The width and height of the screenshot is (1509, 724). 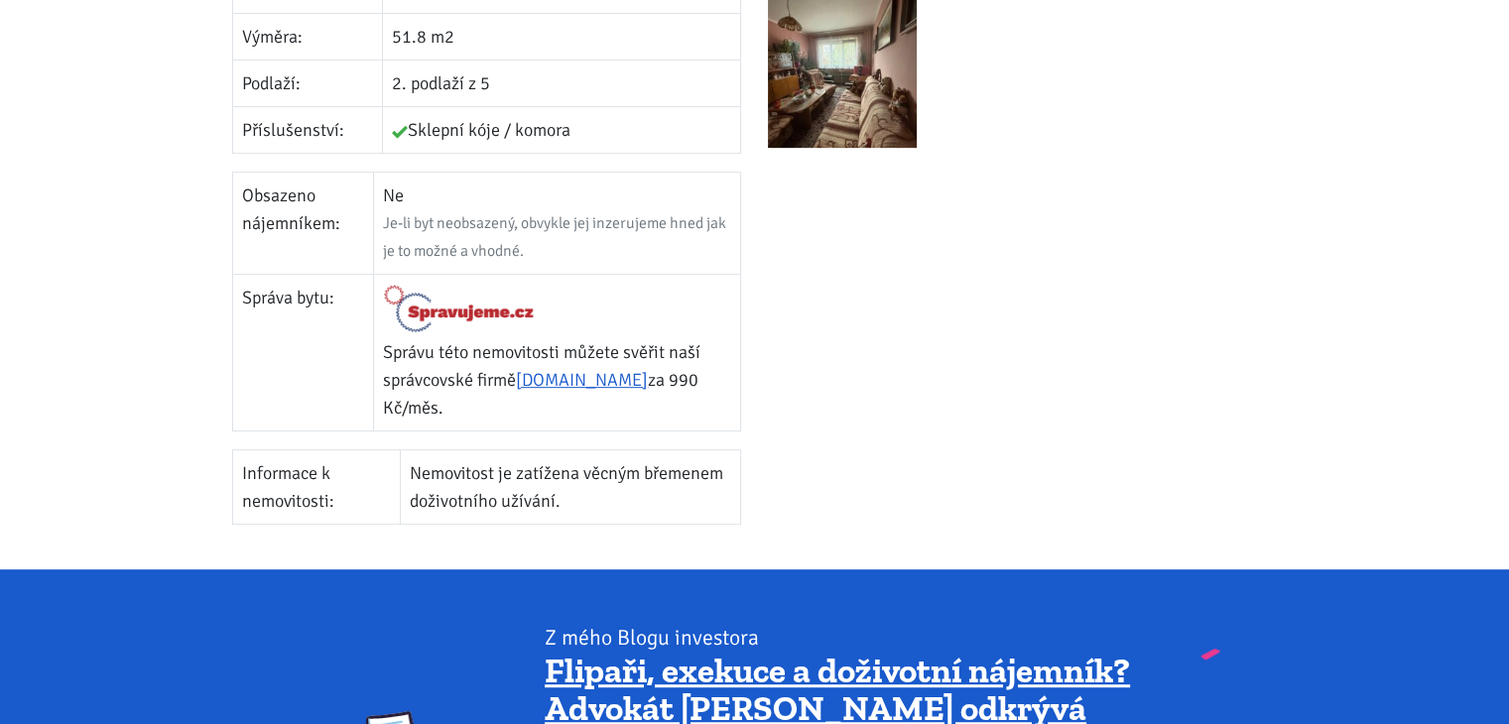 What do you see at coordinates (308, 83) in the screenshot?
I see `td: Podlaží:` at bounding box center [308, 83].